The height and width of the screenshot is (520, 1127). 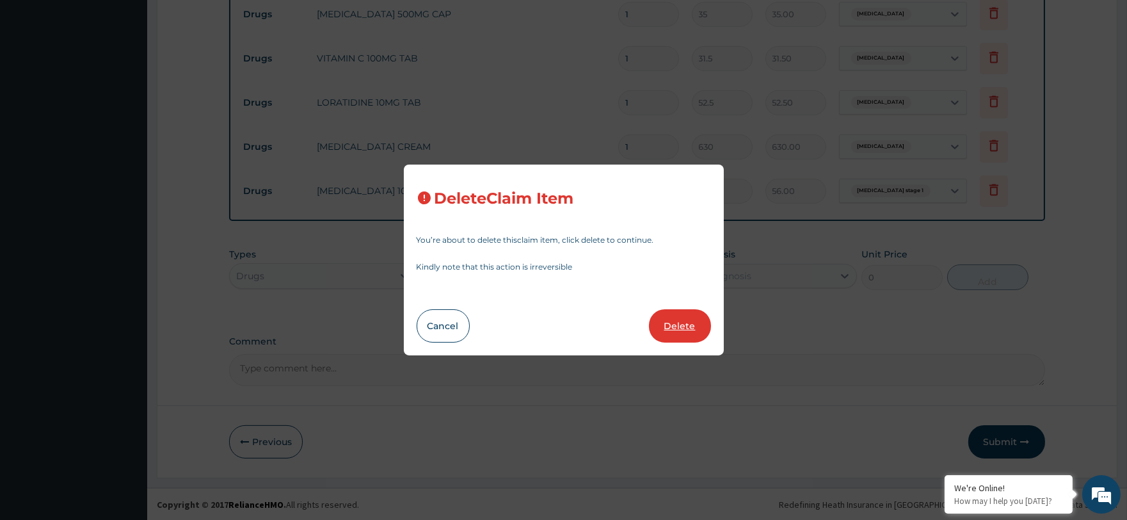 I want to click on div: Chat with us now, so click(x=141, y=80).